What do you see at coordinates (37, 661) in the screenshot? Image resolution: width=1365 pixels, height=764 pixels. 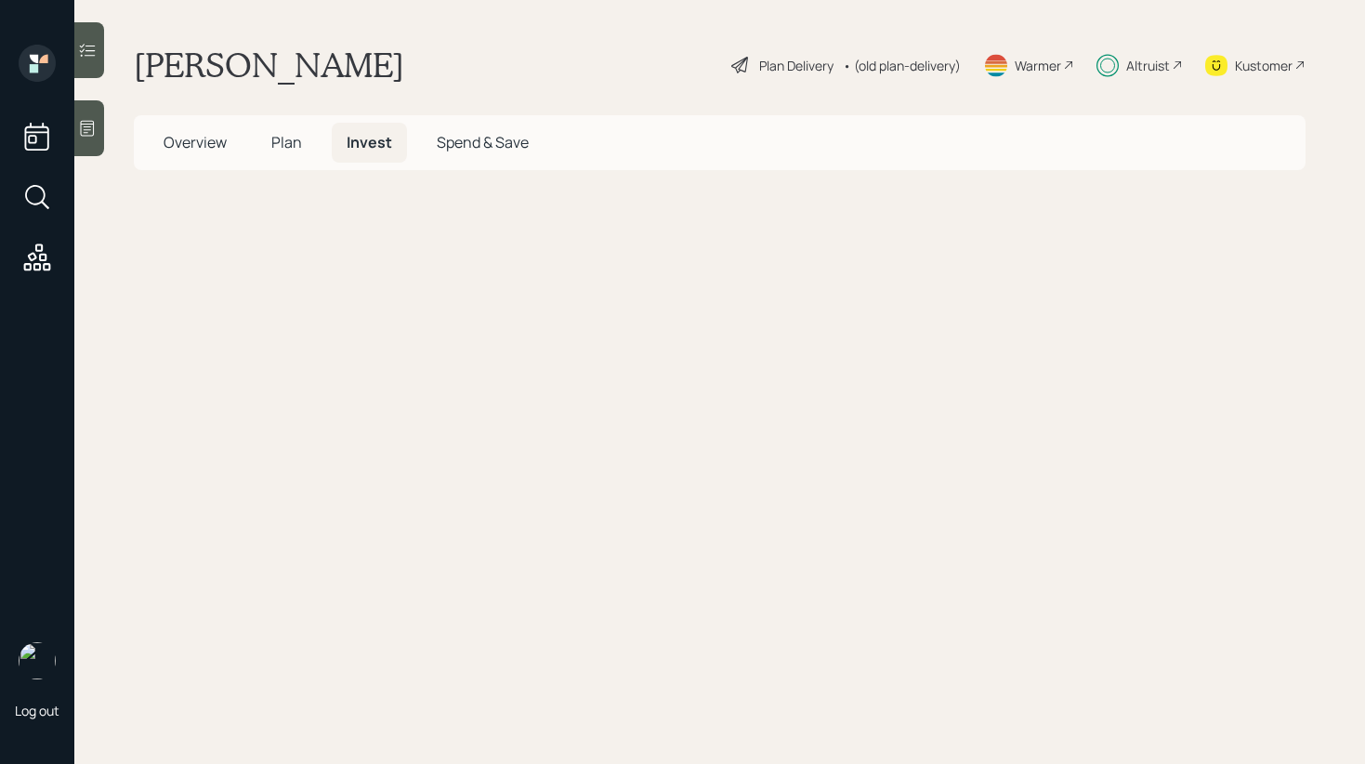 I see `img: retirable_logo.png` at bounding box center [37, 661].